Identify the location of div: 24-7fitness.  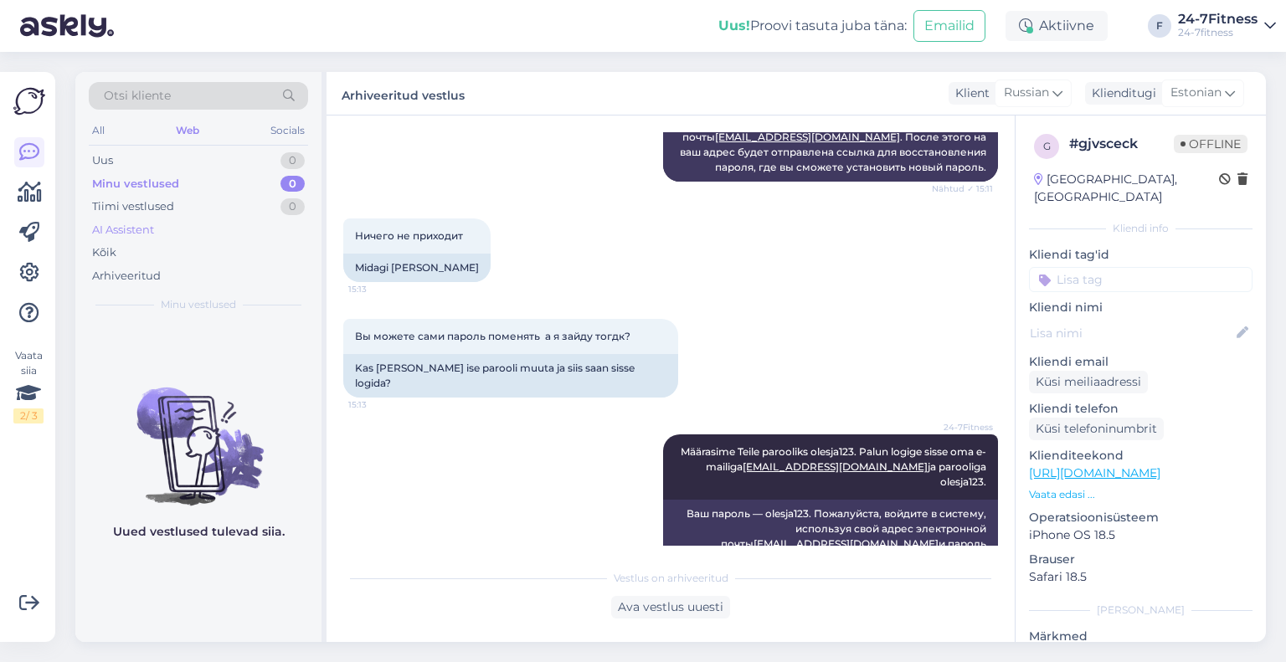
(1217, 33).